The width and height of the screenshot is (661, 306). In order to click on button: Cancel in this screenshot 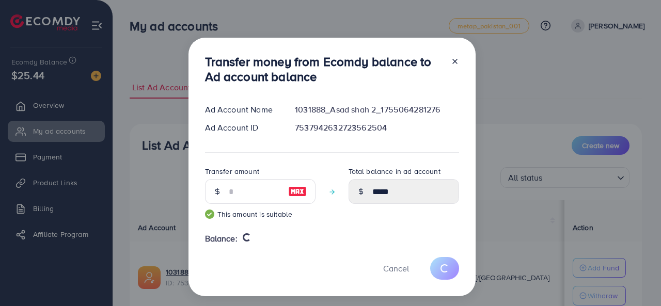, I will do `click(396, 268)`.